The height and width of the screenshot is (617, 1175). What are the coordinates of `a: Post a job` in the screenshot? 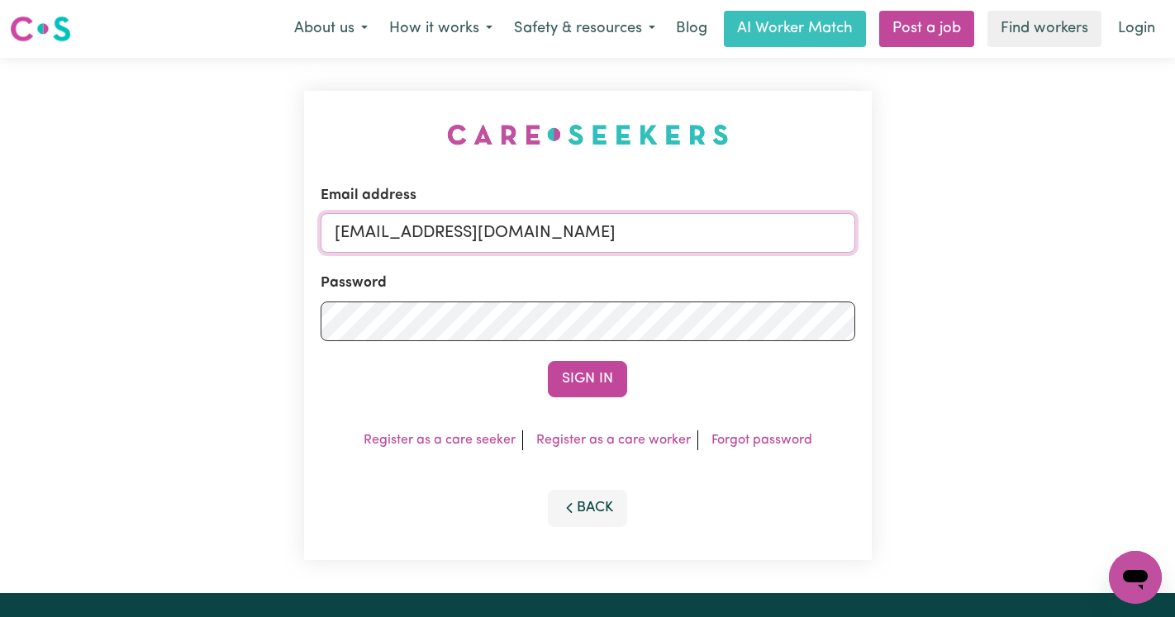 It's located at (926, 29).